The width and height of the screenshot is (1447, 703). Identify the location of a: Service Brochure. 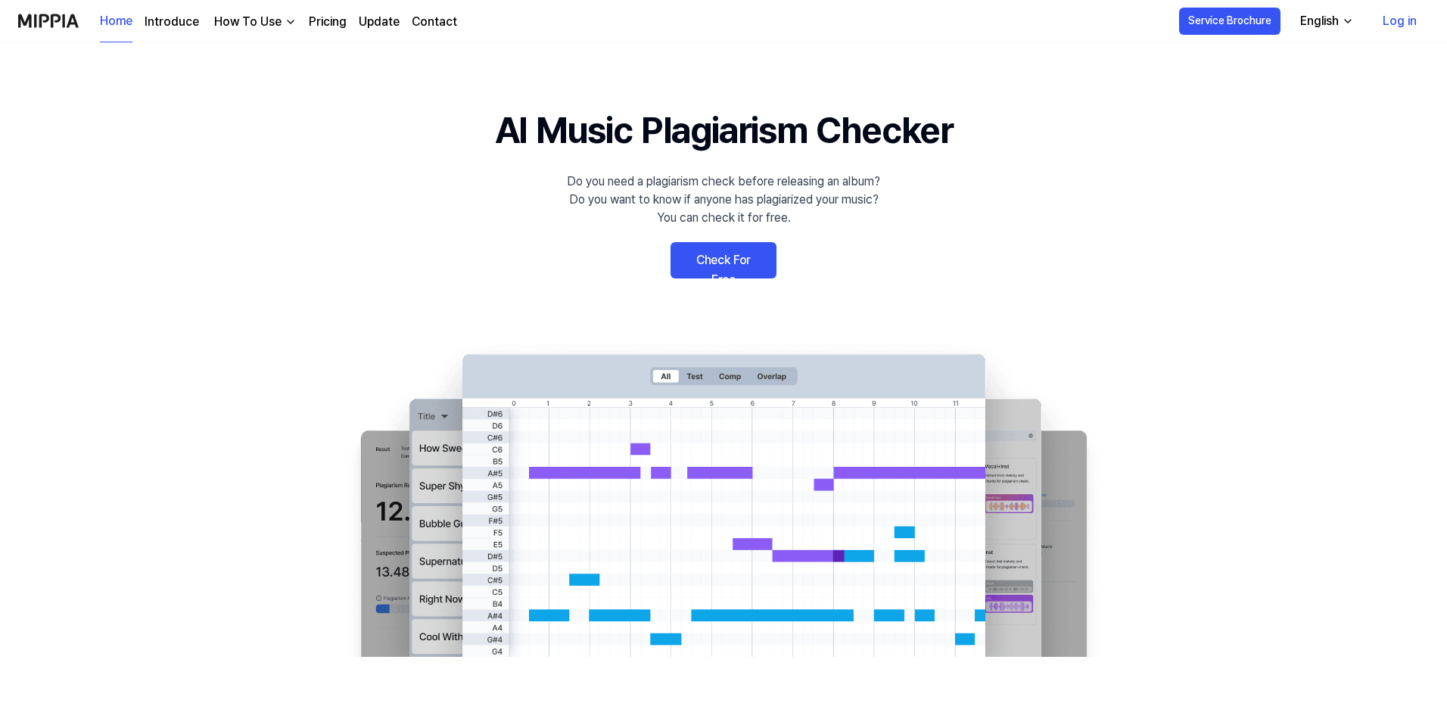
(1230, 21).